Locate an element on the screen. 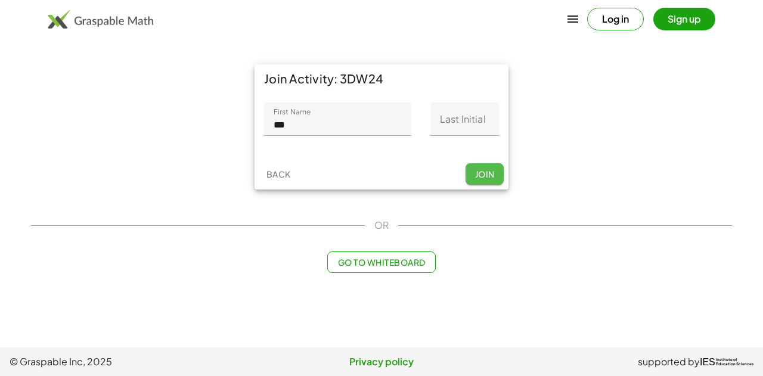 This screenshot has height=376, width=763. span: OR is located at coordinates (381, 225).